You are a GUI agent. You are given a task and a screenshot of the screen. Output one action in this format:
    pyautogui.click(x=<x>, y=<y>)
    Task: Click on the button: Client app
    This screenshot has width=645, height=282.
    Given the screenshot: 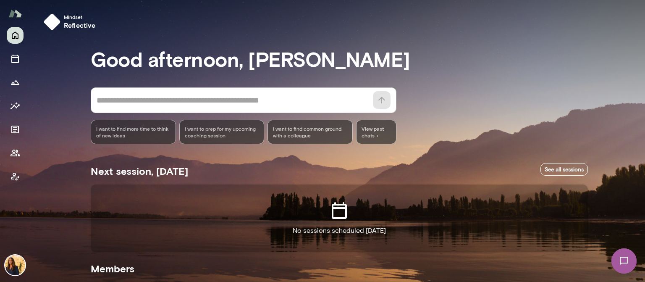 What is the action you would take?
    pyautogui.click(x=15, y=177)
    